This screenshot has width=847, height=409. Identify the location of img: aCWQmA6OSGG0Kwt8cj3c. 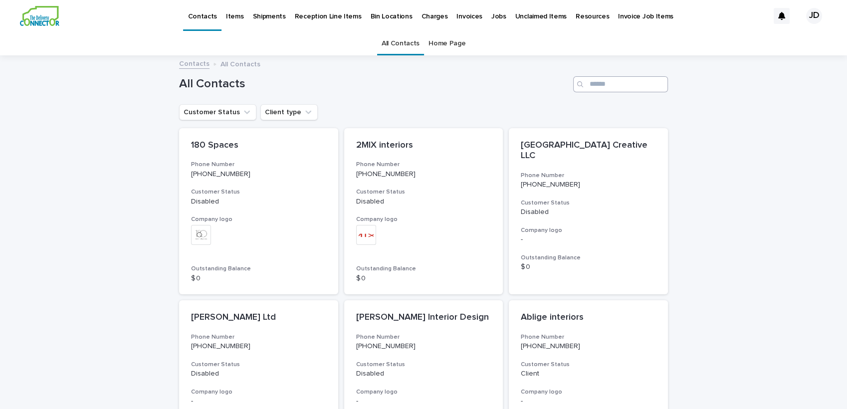
(39, 16).